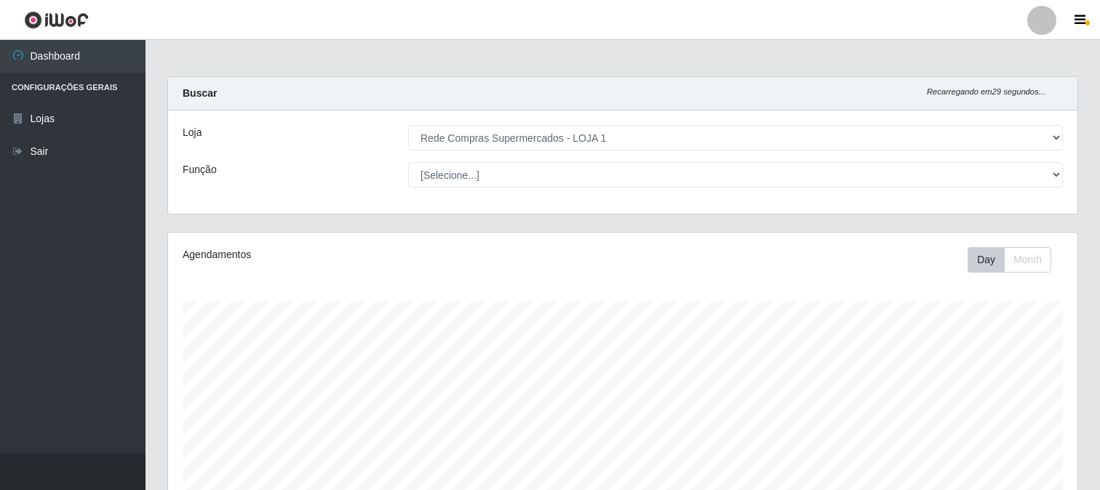  Describe the element at coordinates (192, 132) in the screenshot. I see `label: Loja` at that location.